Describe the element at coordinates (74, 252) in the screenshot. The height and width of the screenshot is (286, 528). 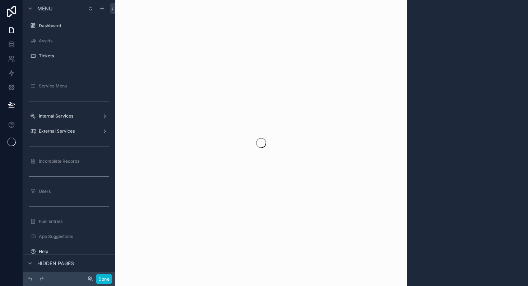
I see `label: Help` at that location.